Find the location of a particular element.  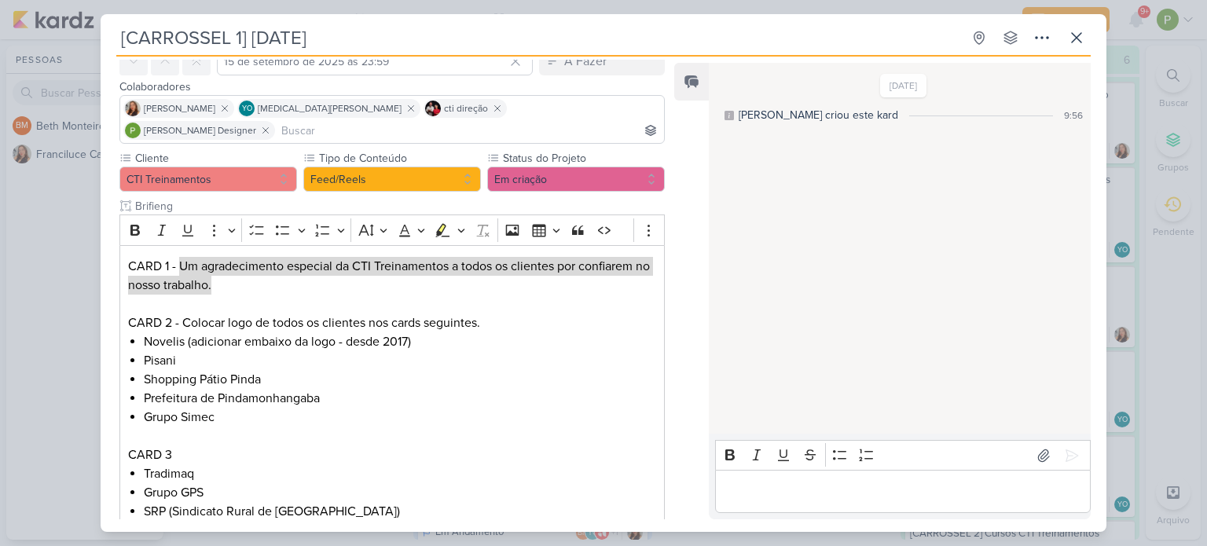

li: Novelis (adicionar embaixo da logo - desde 2017) is located at coordinates (400, 342).